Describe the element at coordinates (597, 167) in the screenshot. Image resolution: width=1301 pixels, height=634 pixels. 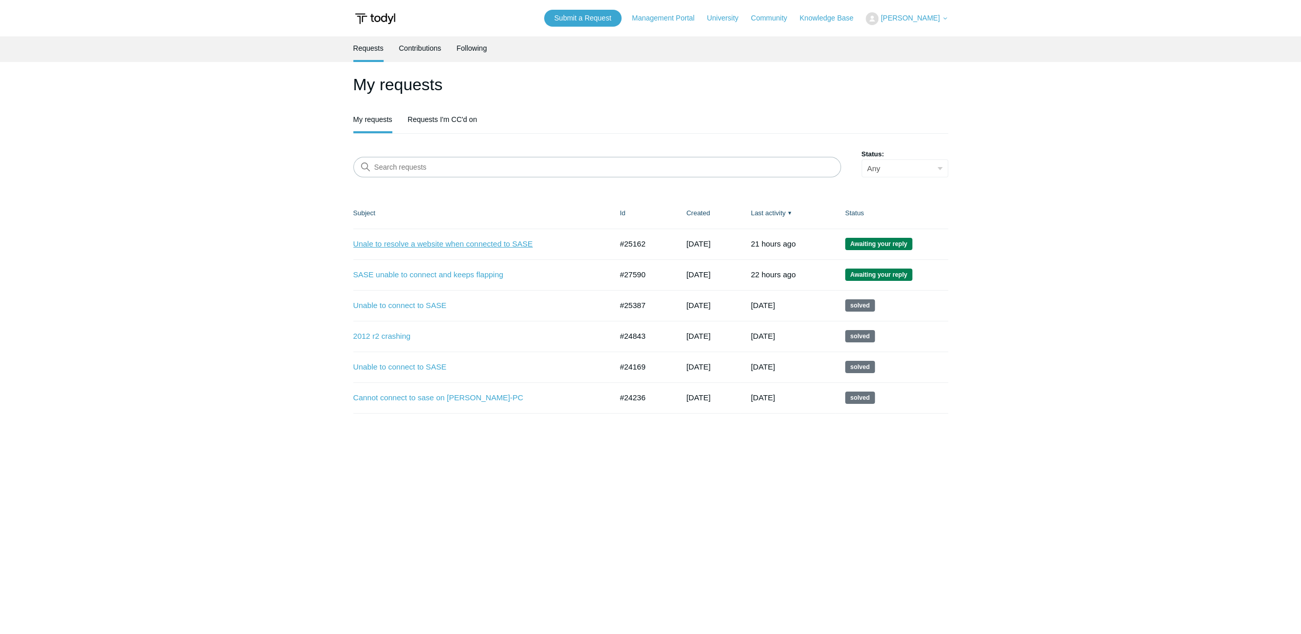
I see `input: Search requests` at that location.